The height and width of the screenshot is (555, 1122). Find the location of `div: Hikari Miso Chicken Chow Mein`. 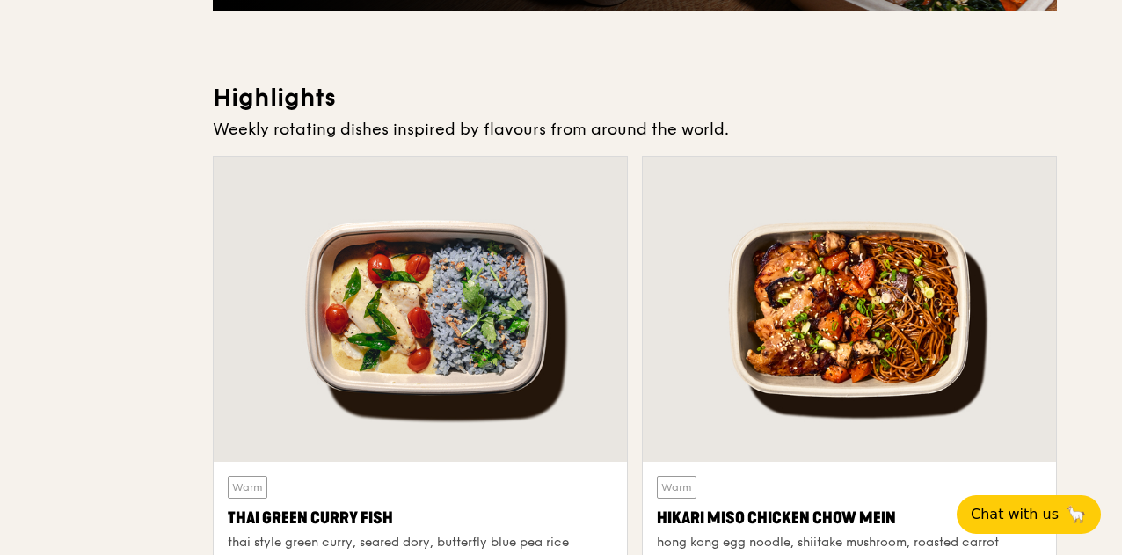

div: Hikari Miso Chicken Chow Mein is located at coordinates (849, 518).